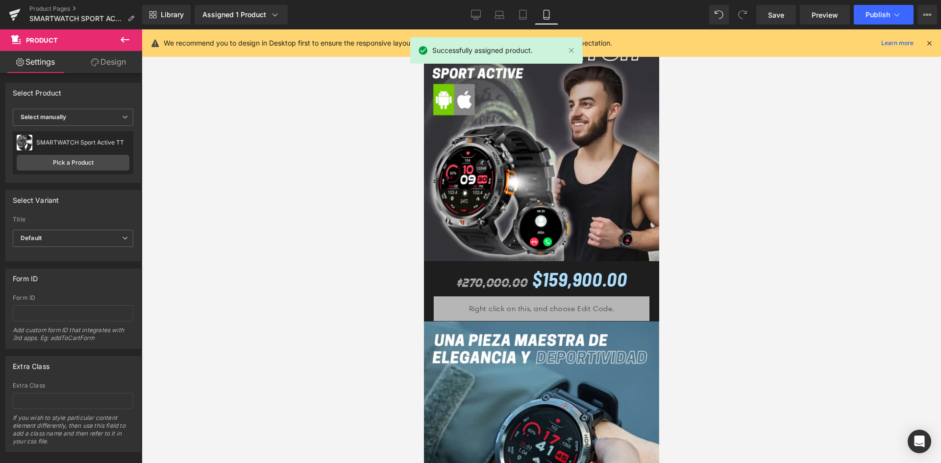 This screenshot has height=463, width=941. I want to click on a: New Library, so click(166, 15).